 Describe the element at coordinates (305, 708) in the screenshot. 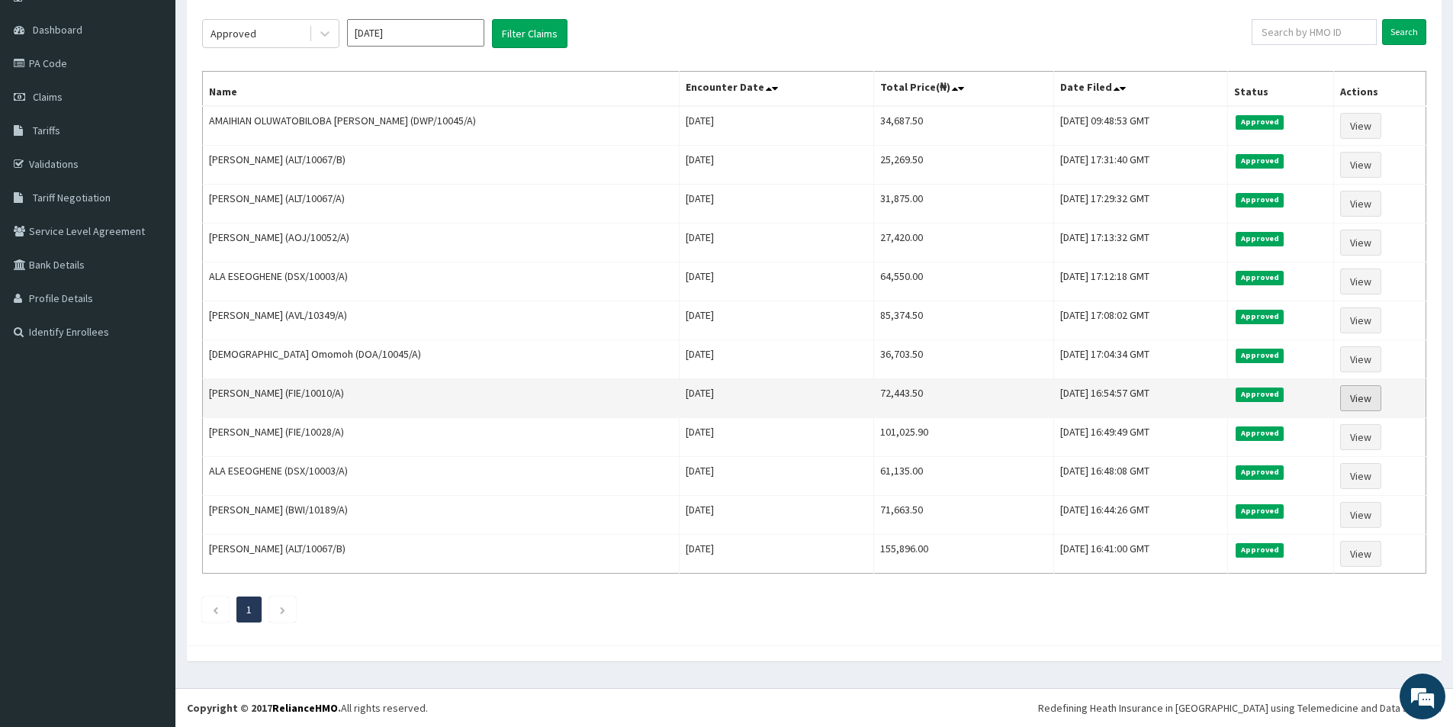

I see `a: RelianceHMO` at that location.